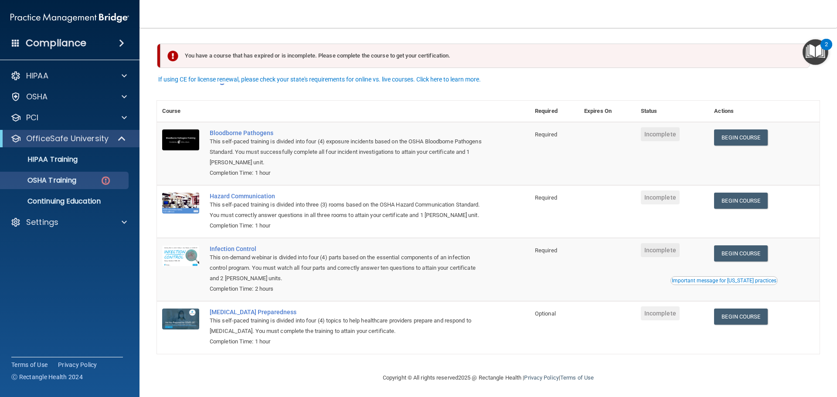 This screenshot has height=397, width=837. I want to click on div: Copyright © All rights reserved 2025 @ Rectangle Health | |, so click(488, 378).